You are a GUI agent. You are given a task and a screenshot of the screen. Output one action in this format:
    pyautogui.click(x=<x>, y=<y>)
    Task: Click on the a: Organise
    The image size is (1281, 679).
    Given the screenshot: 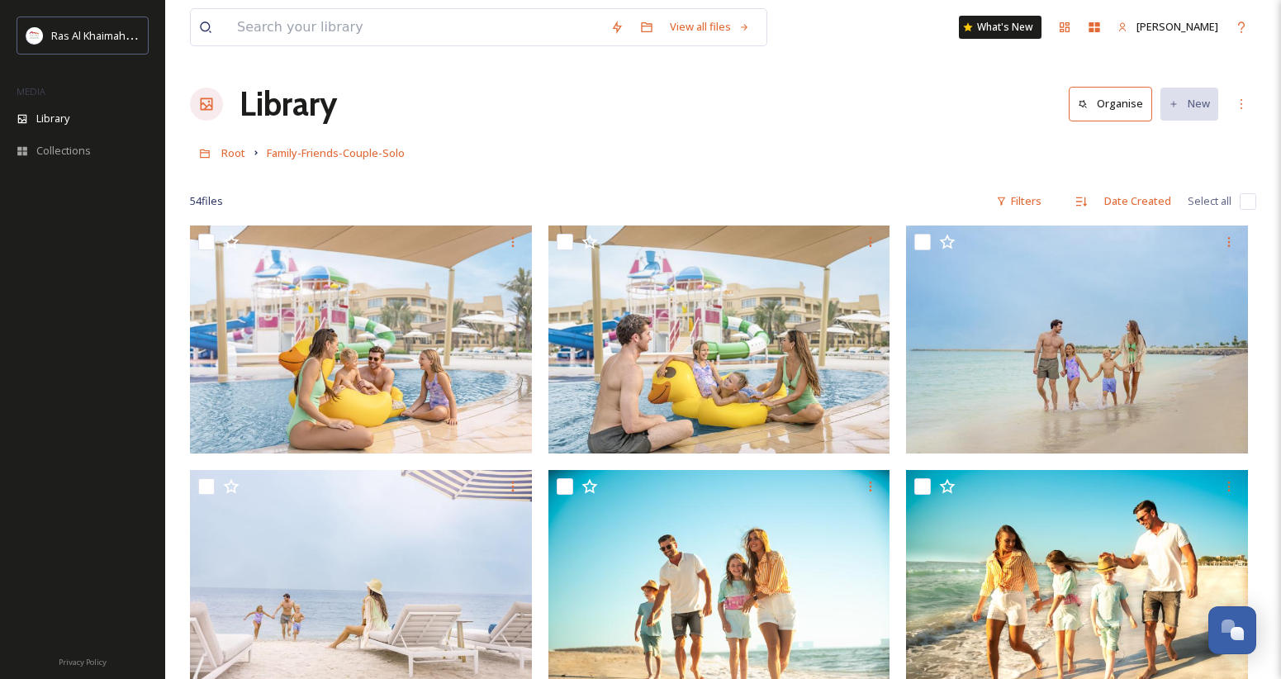 What is the action you would take?
    pyautogui.click(x=1114, y=103)
    